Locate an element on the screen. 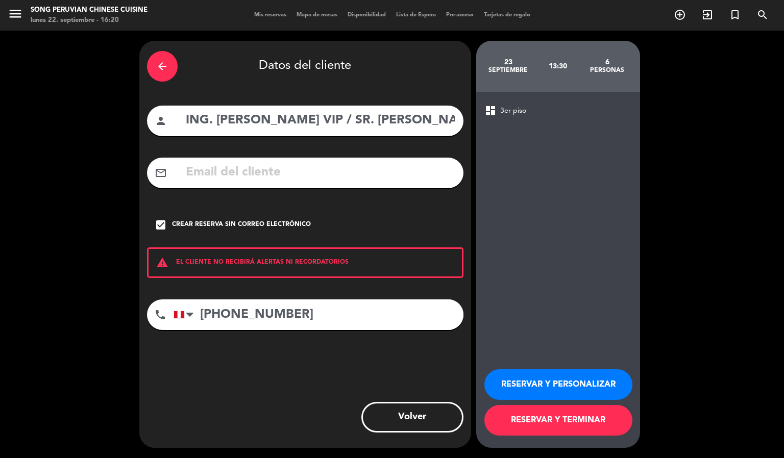 The height and width of the screenshot is (458, 784). span: Mapa de mesas is located at coordinates (317, 15).